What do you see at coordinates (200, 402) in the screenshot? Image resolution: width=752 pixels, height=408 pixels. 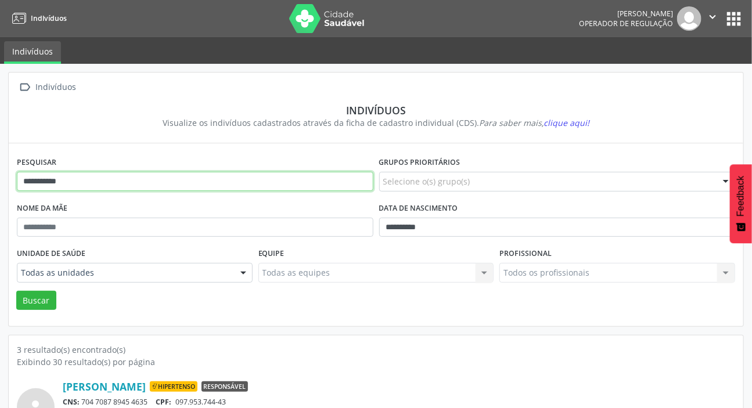 I see `span: 097.953.744-43` at bounding box center [200, 402].